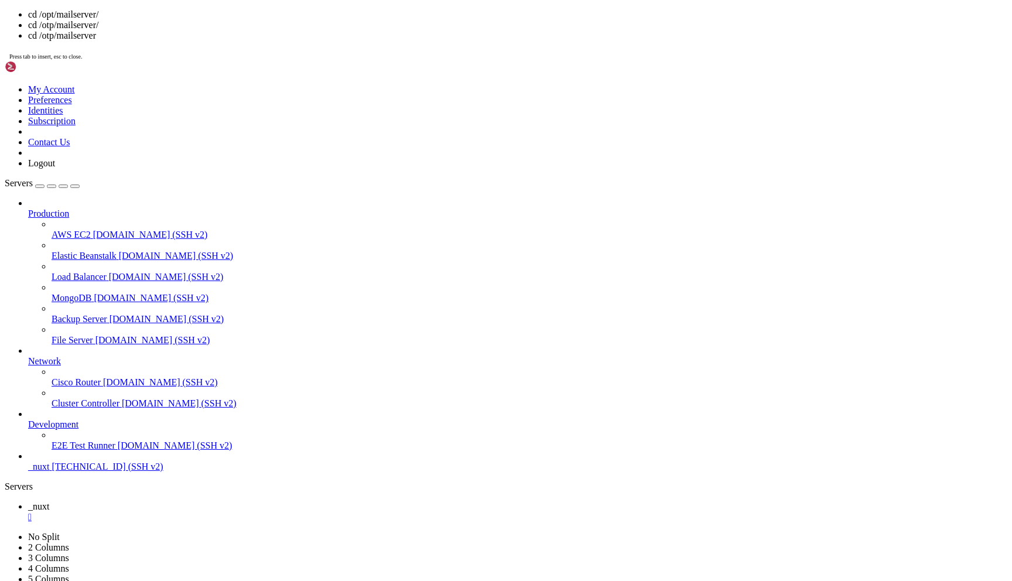  What do you see at coordinates (432, 311) in the screenshot?
I see `x-row: root@mail:~# cd` at bounding box center [432, 311].